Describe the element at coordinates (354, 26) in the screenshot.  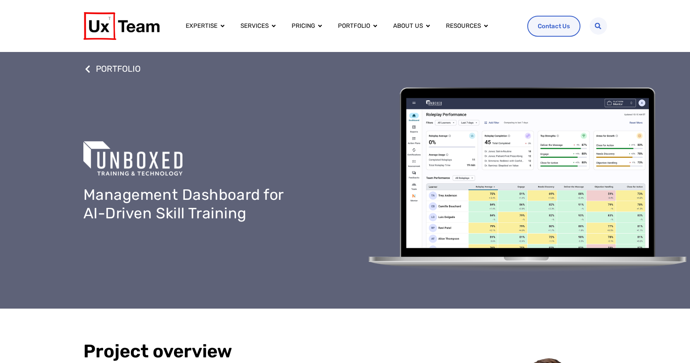
I see `a: Portfolio` at that location.